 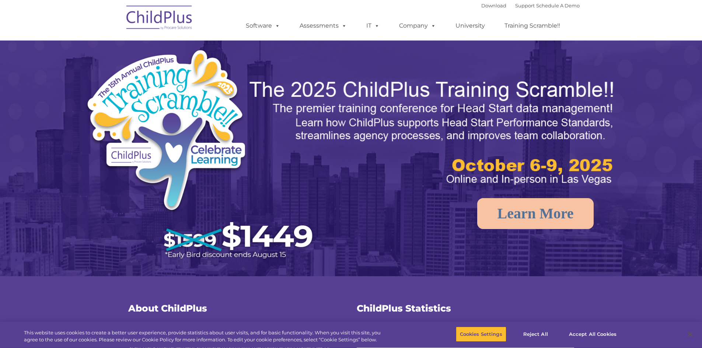 I want to click on a: Company, so click(x=417, y=26).